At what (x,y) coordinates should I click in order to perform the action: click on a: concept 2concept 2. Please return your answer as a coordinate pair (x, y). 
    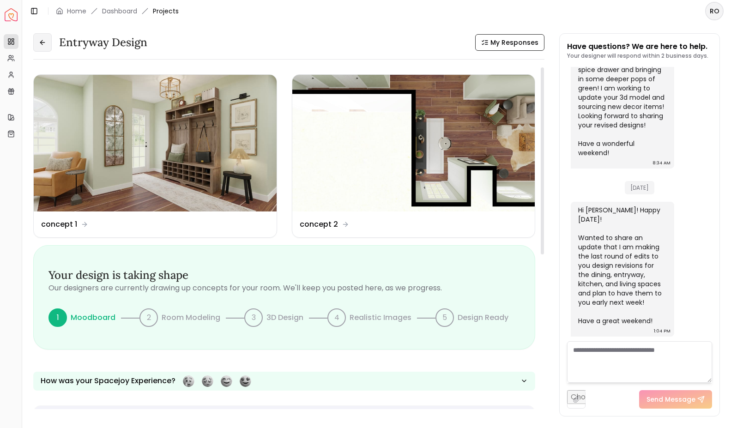
    Looking at the image, I should click on (414, 156).